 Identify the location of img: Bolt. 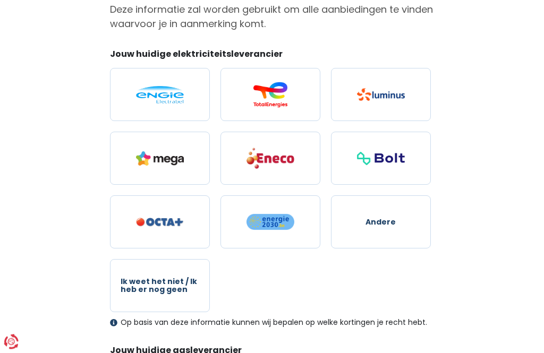
(381, 159).